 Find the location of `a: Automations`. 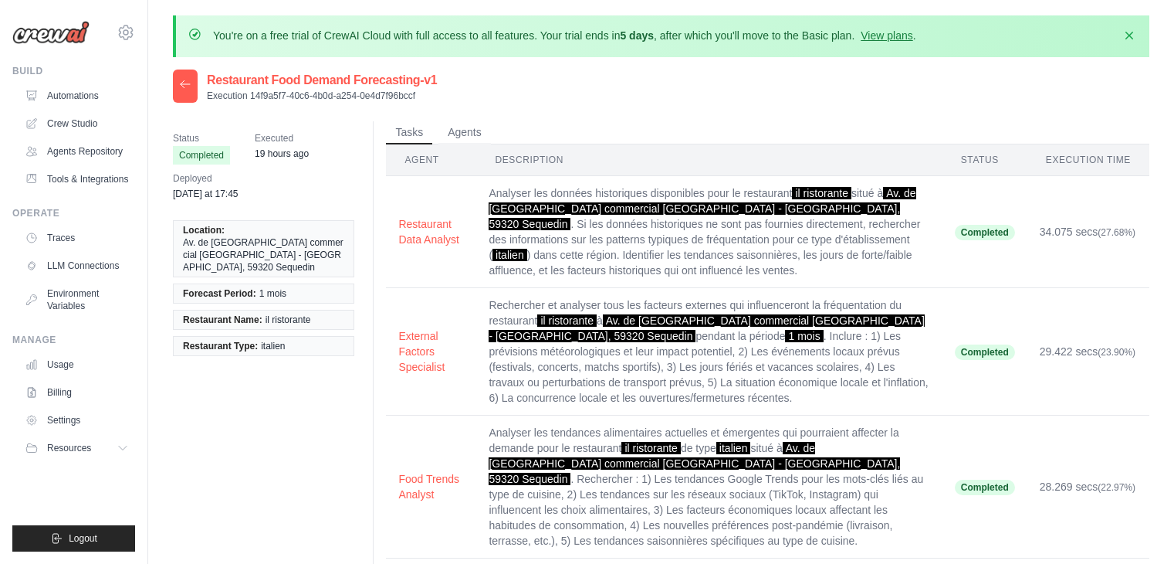

a: Automations is located at coordinates (76, 96).